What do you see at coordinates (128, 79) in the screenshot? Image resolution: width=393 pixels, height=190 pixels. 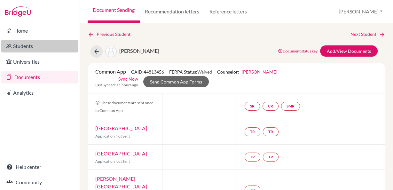 I see `a: Sync Now` at bounding box center [128, 79].